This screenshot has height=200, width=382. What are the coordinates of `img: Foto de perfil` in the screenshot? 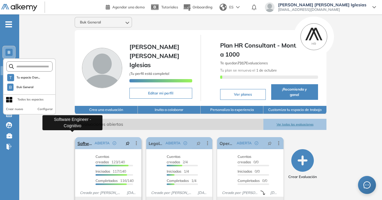 It's located at (102, 68).